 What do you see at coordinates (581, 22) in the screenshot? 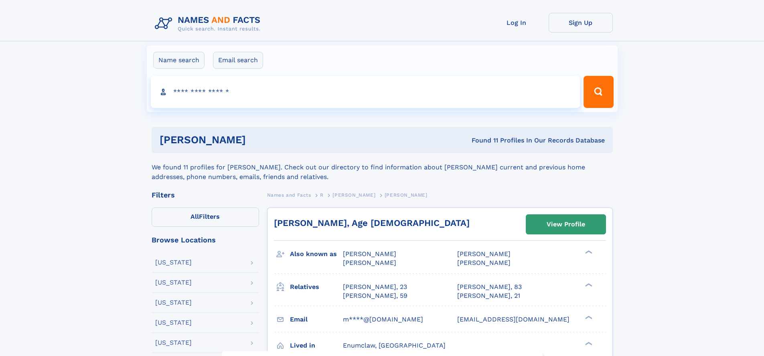
I see `a: Sign Up` at bounding box center [581, 22].